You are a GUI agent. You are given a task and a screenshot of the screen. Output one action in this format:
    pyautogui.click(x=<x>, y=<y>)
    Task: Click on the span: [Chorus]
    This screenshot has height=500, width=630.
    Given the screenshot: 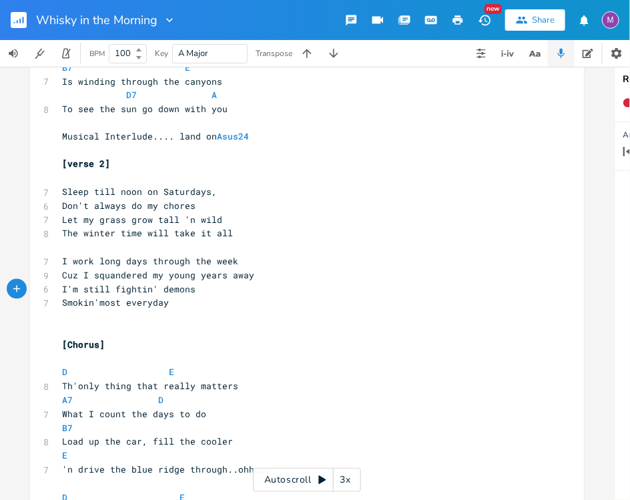 What is the action you would take?
    pyautogui.click(x=83, y=345)
    